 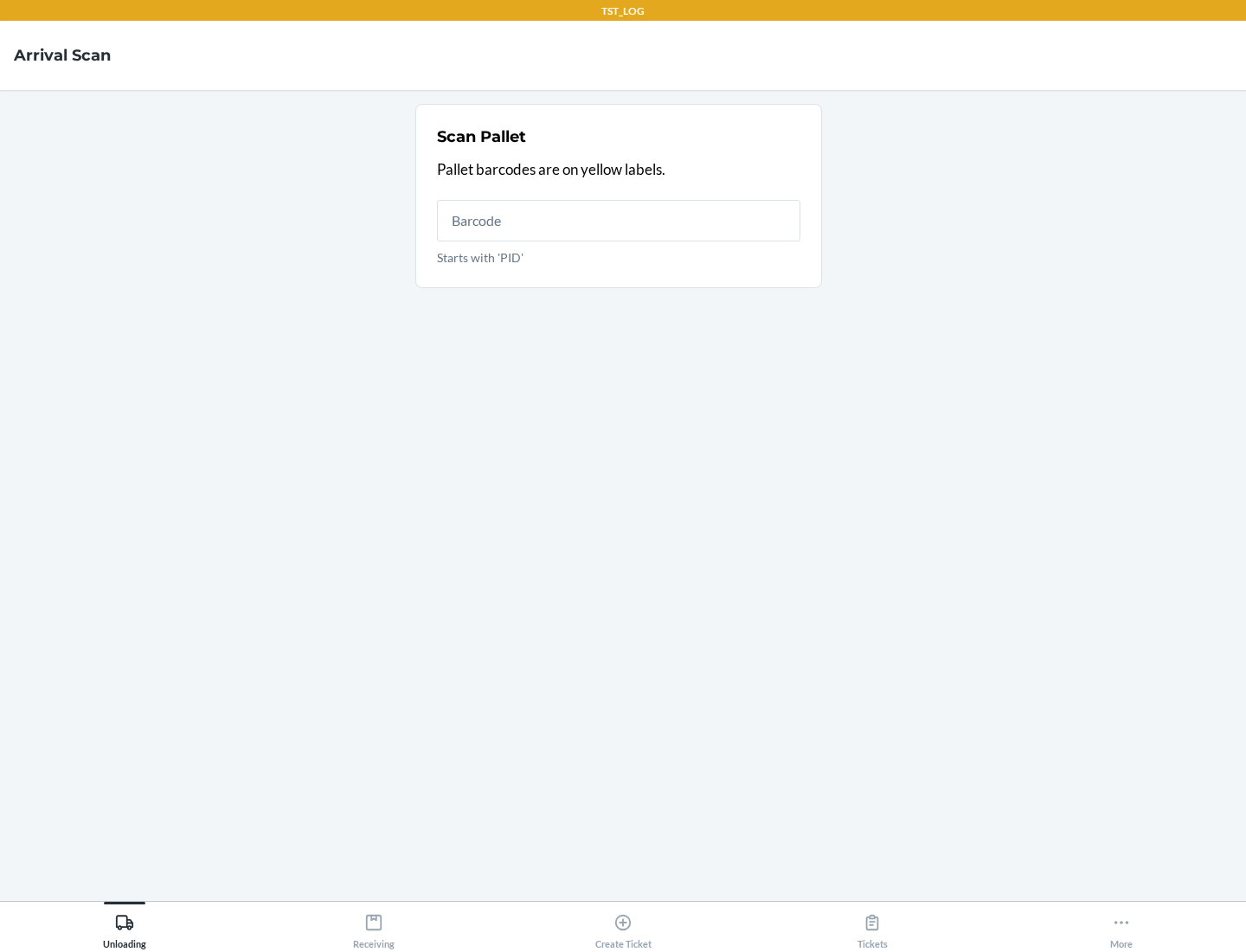 What do you see at coordinates (619, 221) in the screenshot?
I see `input: Starts with 'PID'` at bounding box center [619, 221].